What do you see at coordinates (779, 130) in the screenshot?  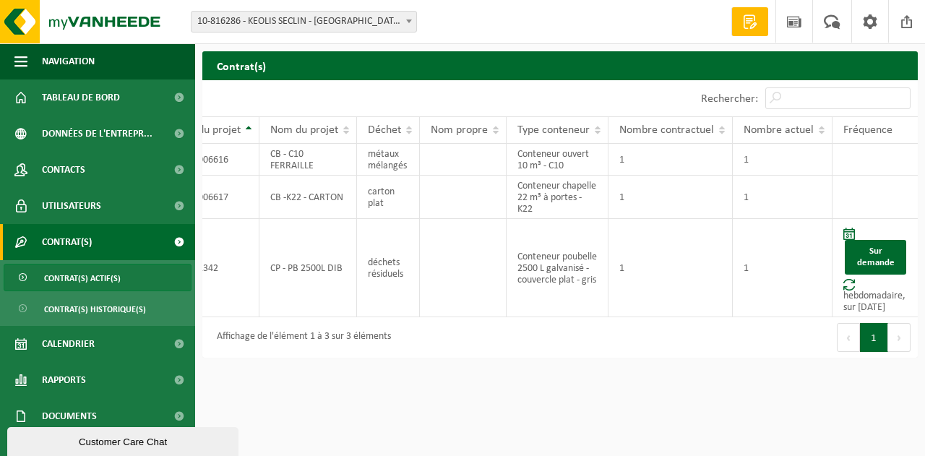 I see `span: Nombre actuel` at bounding box center [779, 130].